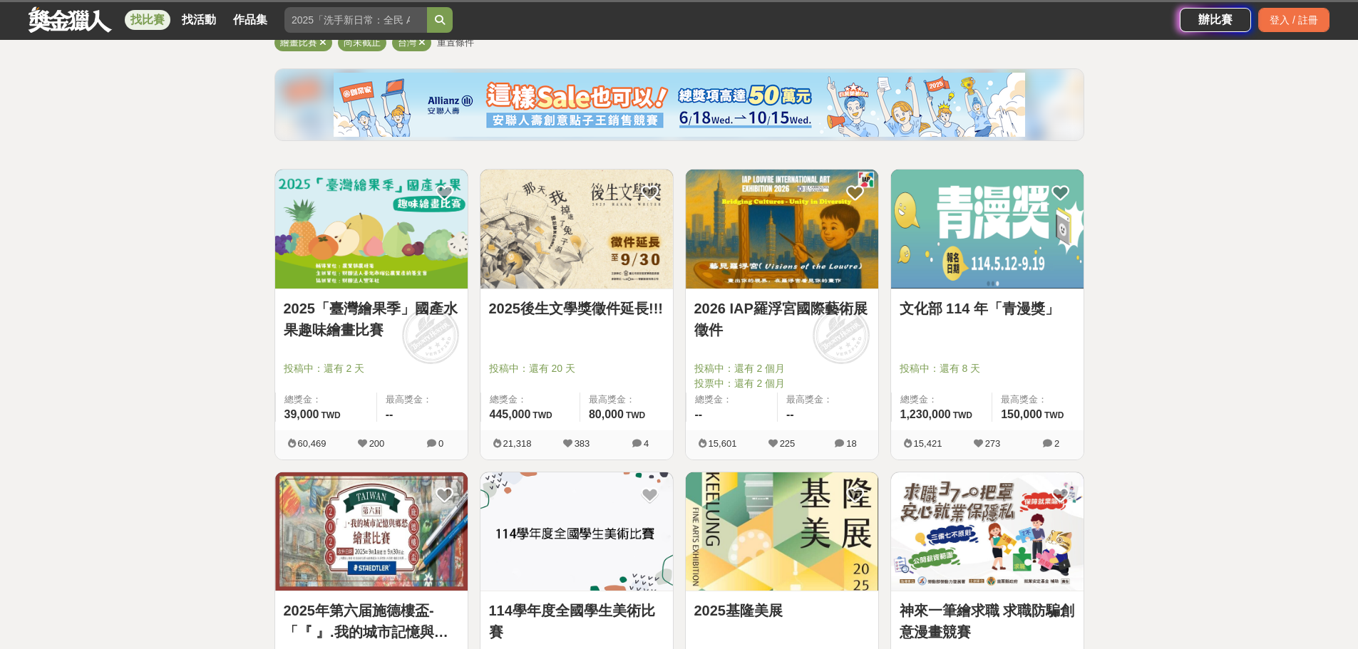 The image size is (1358, 649). Describe the element at coordinates (250, 20) in the screenshot. I see `a: 作品集` at that location.